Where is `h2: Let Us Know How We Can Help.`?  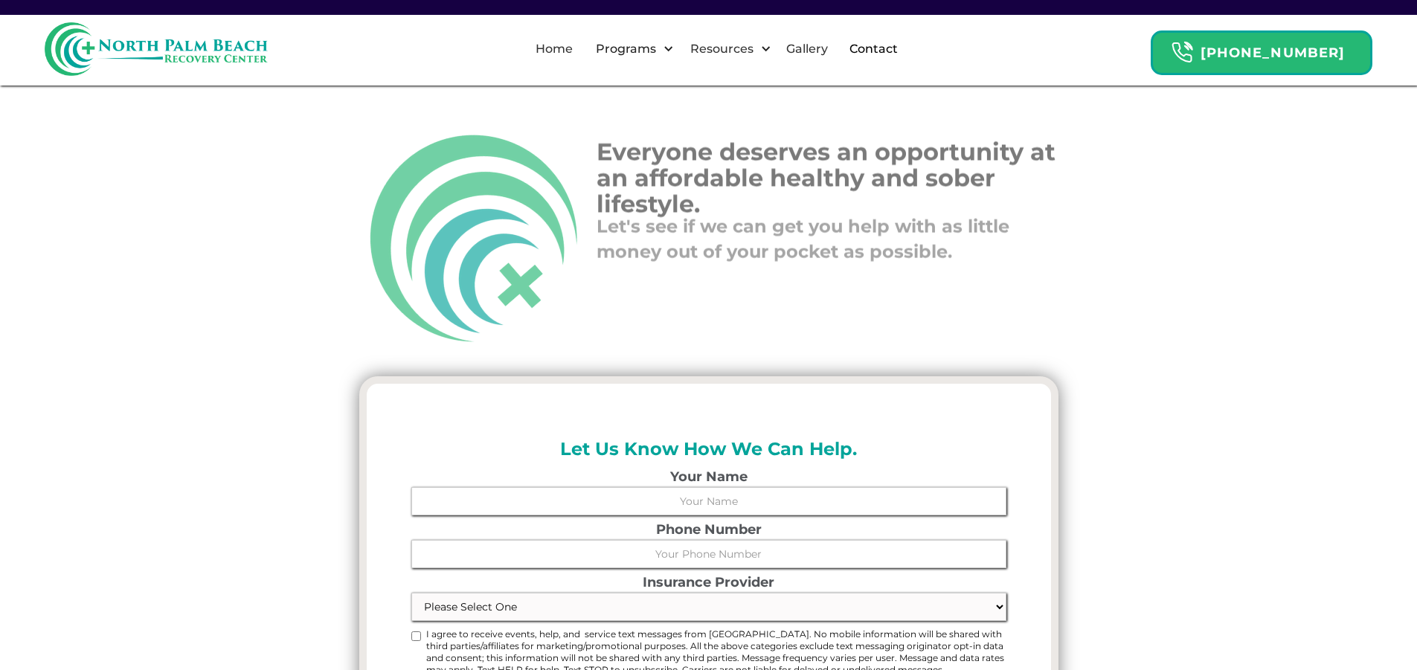 h2: Let Us Know How We Can Help. is located at coordinates (709, 449).